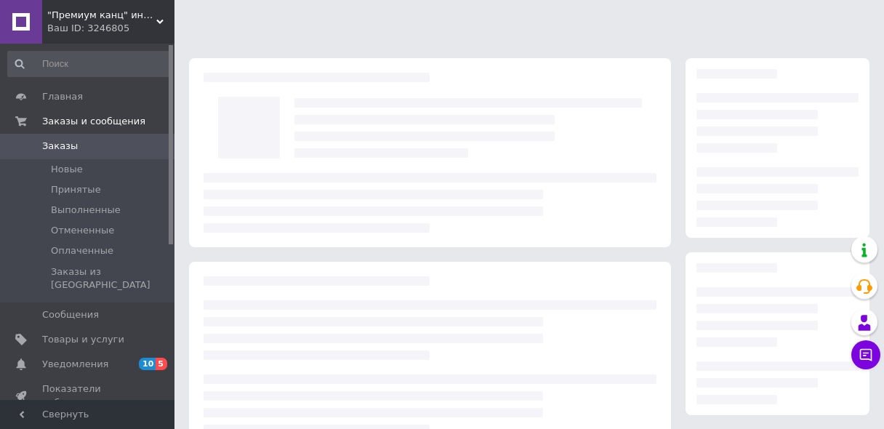  Describe the element at coordinates (82, 230) in the screenshot. I see `span: Отмененные` at that location.